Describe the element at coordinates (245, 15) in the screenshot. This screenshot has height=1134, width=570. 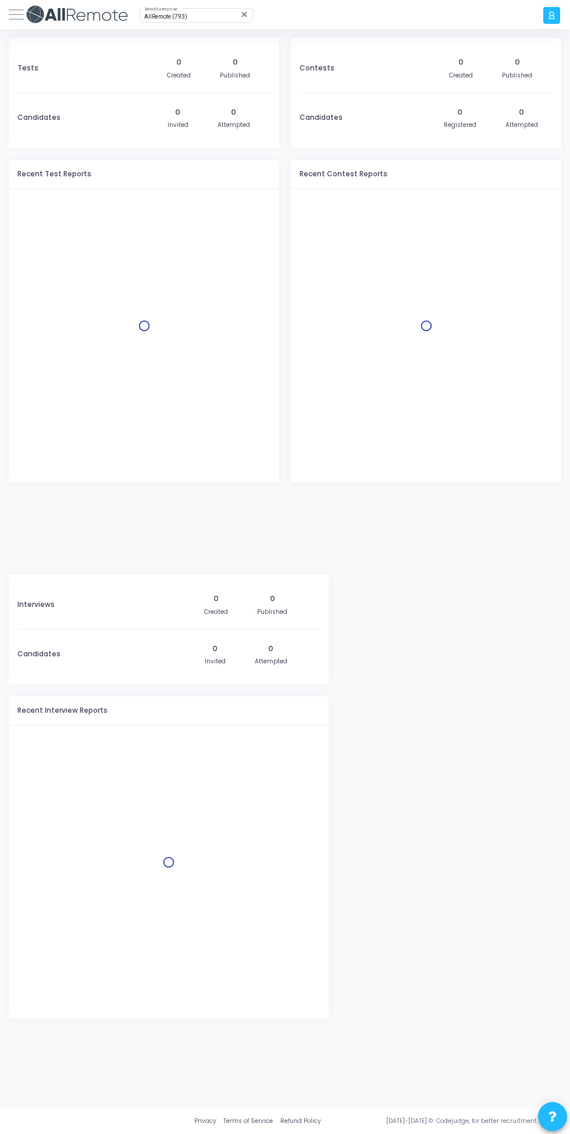
I see `mat-icon: Clear` at that location.